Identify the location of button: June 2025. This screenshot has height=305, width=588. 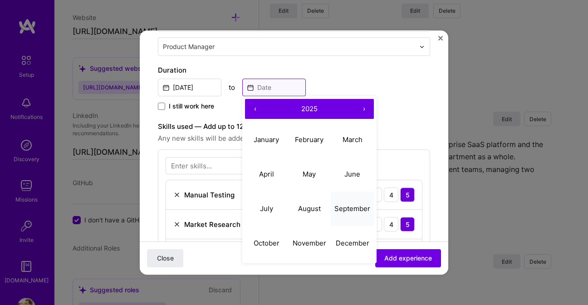
(352, 174).